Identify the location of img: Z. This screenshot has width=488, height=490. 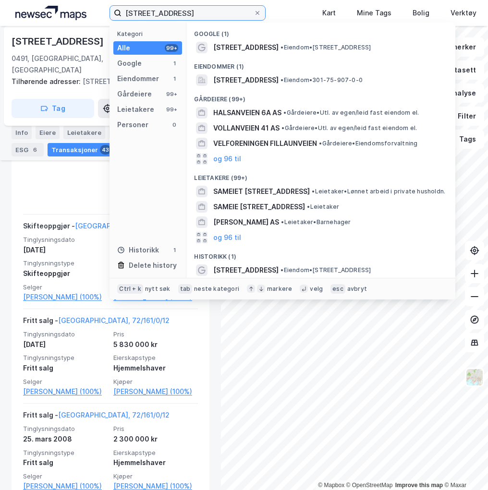
(475, 378).